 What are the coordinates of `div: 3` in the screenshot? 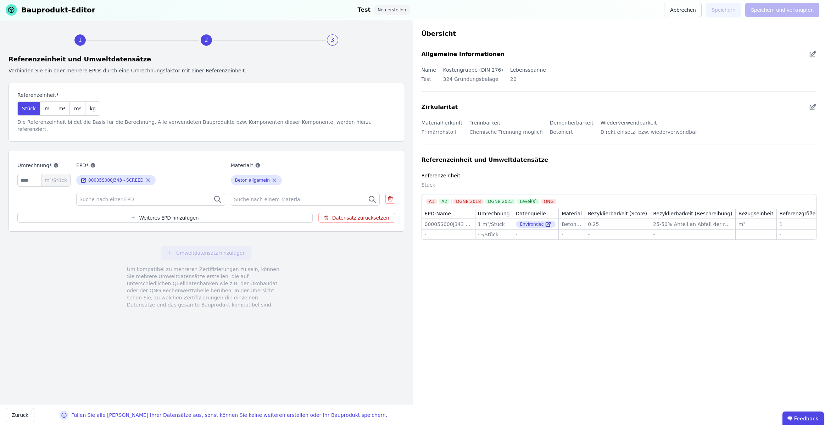 It's located at (333, 40).